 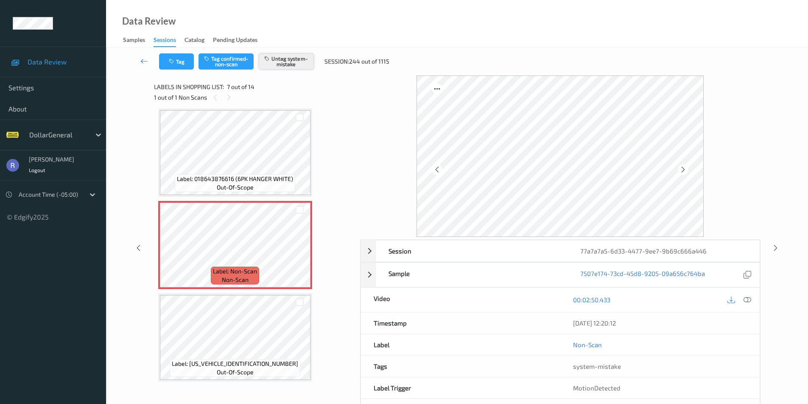 I want to click on span: Label: Non-Scan, so click(x=235, y=271).